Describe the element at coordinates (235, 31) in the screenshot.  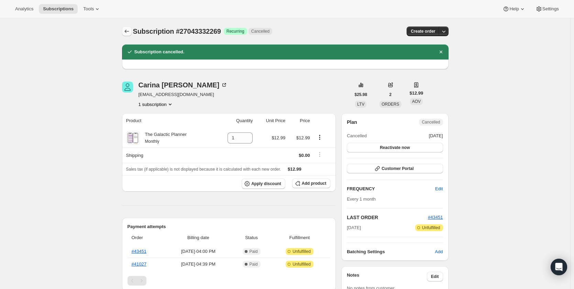
I see `span: Recurring` at that location.